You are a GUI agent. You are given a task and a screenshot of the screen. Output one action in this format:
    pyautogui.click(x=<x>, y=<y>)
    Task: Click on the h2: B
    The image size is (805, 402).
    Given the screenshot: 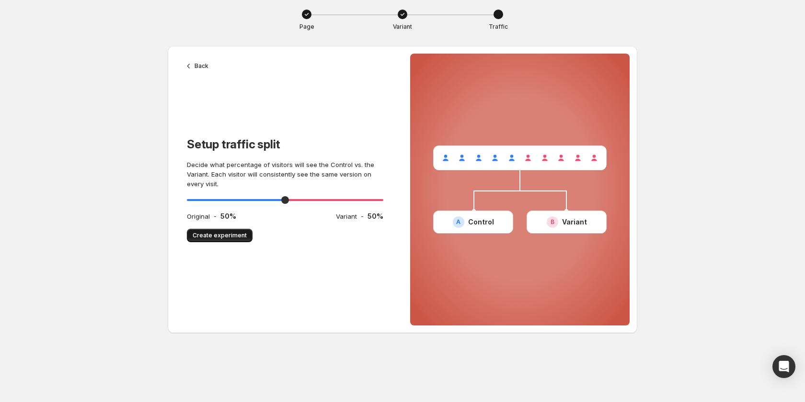 What is the action you would take?
    pyautogui.click(x=552, y=222)
    